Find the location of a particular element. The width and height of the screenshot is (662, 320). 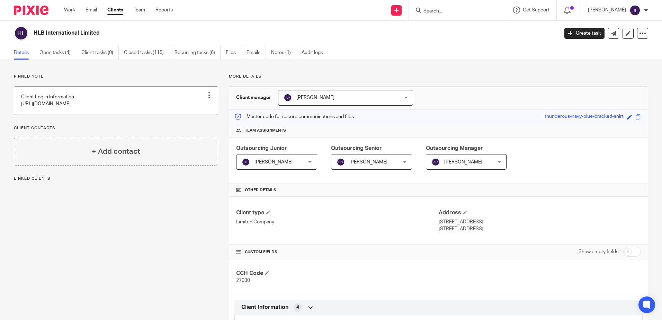

a: Notes (1) is located at coordinates (284, 53).